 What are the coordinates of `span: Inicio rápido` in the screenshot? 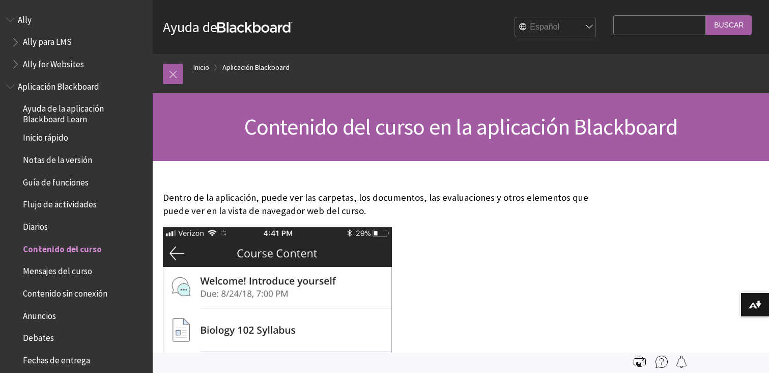 It's located at (45, 136).